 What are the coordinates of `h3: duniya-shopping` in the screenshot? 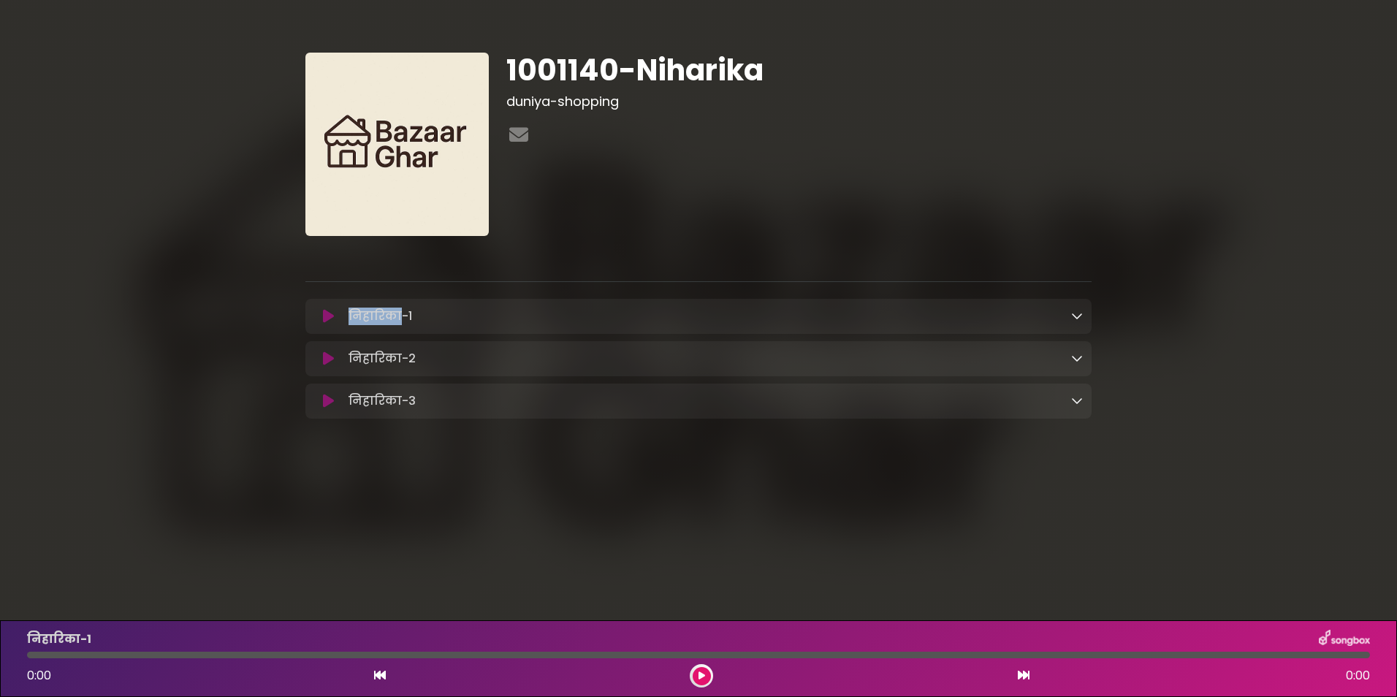 It's located at (798, 102).